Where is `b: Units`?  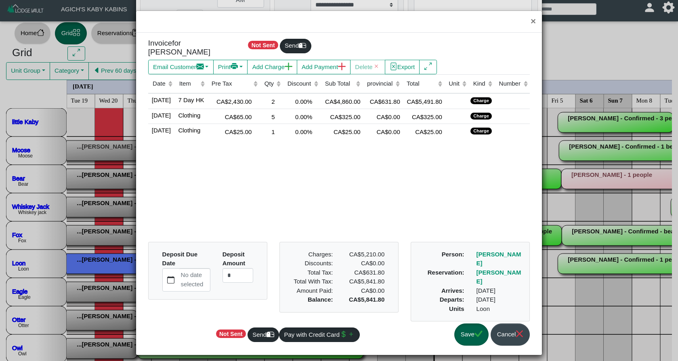
b: Units is located at coordinates (457, 309).